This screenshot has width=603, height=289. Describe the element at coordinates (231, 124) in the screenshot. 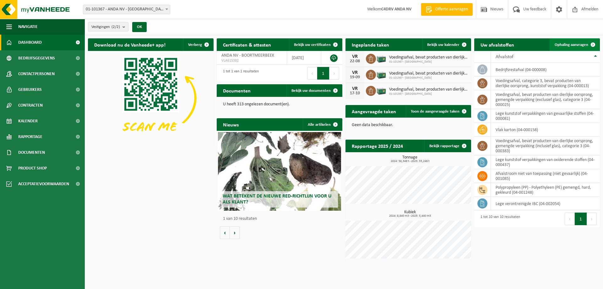

I see `h2: Nieuws` at that location.